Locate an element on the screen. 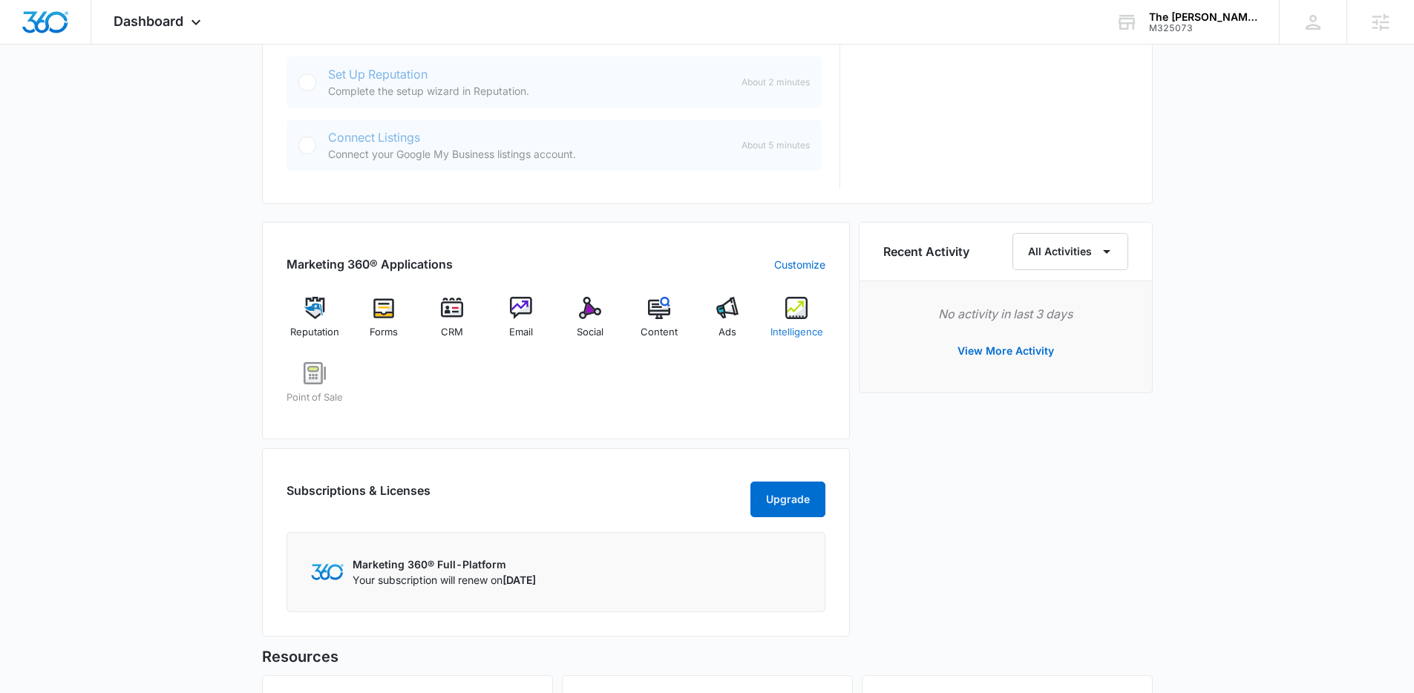 The image size is (1414, 693). span: CRM is located at coordinates (452, 333).